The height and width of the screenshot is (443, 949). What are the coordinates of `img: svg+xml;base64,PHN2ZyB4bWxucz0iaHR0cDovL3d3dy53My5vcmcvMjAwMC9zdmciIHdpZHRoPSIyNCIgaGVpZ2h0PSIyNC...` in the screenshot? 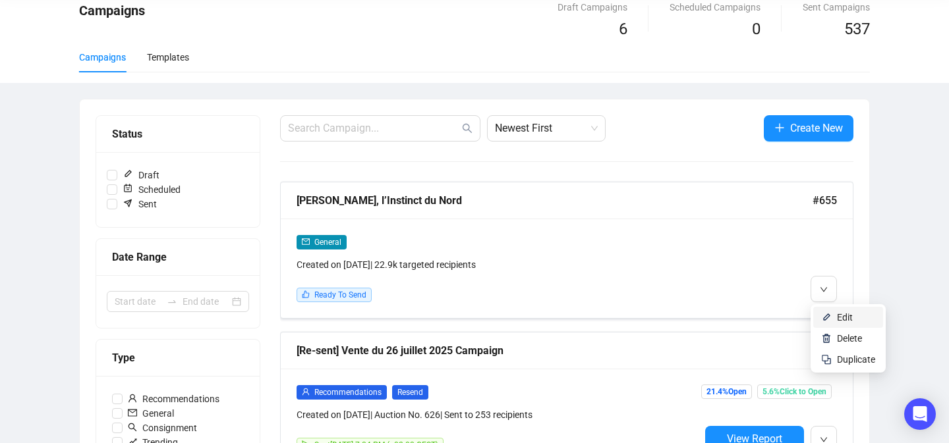 It's located at (826, 360).